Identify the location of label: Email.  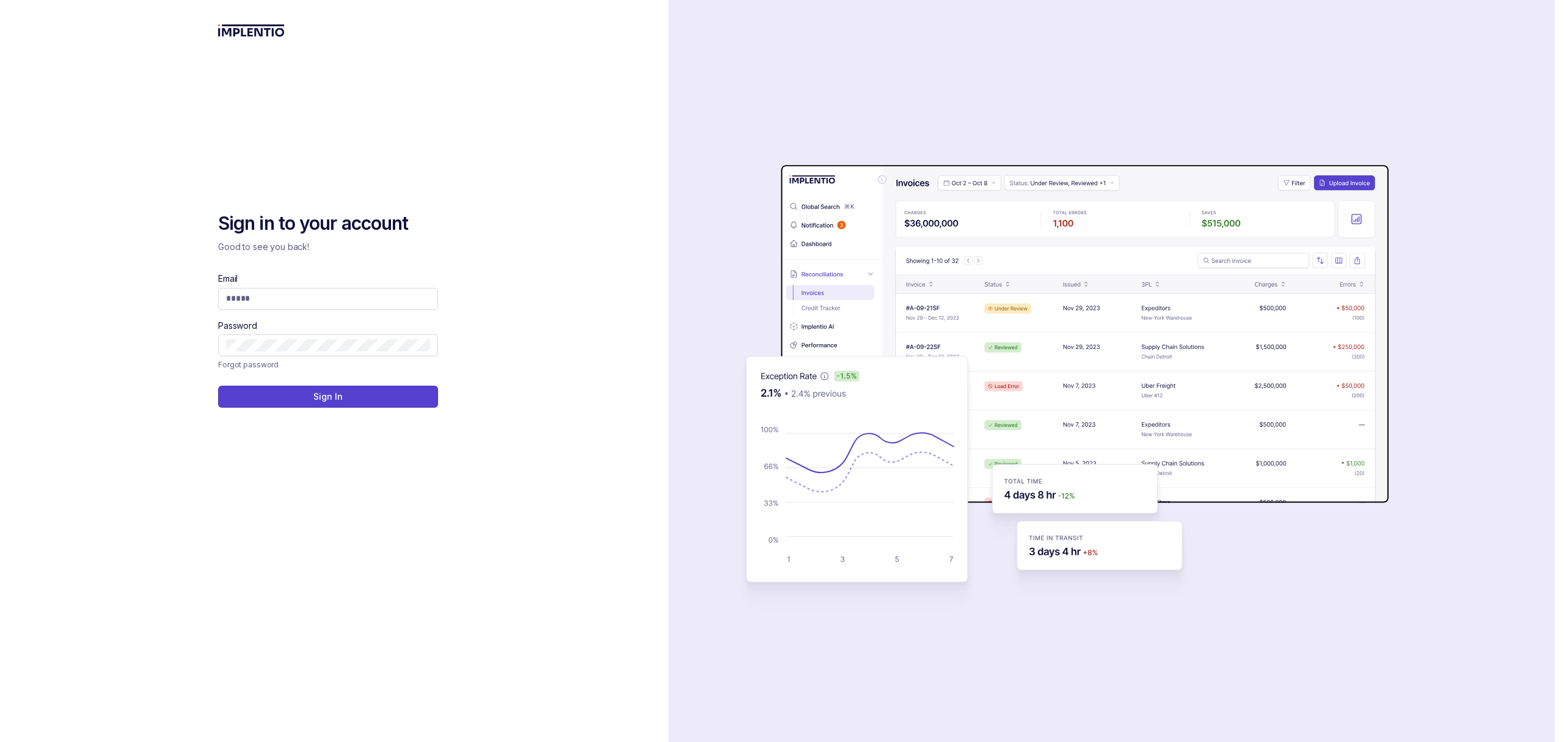
(228, 279).